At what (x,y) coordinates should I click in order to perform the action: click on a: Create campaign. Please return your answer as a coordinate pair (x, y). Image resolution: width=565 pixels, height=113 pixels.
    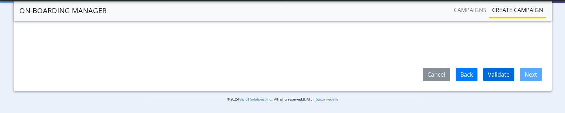
    Looking at the image, I should click on (517, 10).